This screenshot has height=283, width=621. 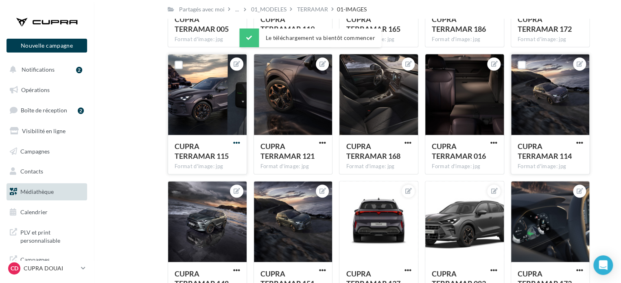 I want to click on span: Médiathèque, so click(x=37, y=191).